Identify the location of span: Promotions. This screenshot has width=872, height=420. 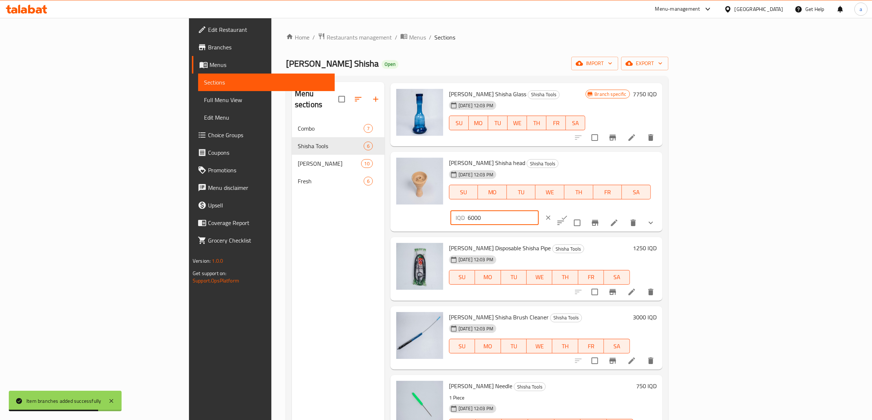
(268, 170).